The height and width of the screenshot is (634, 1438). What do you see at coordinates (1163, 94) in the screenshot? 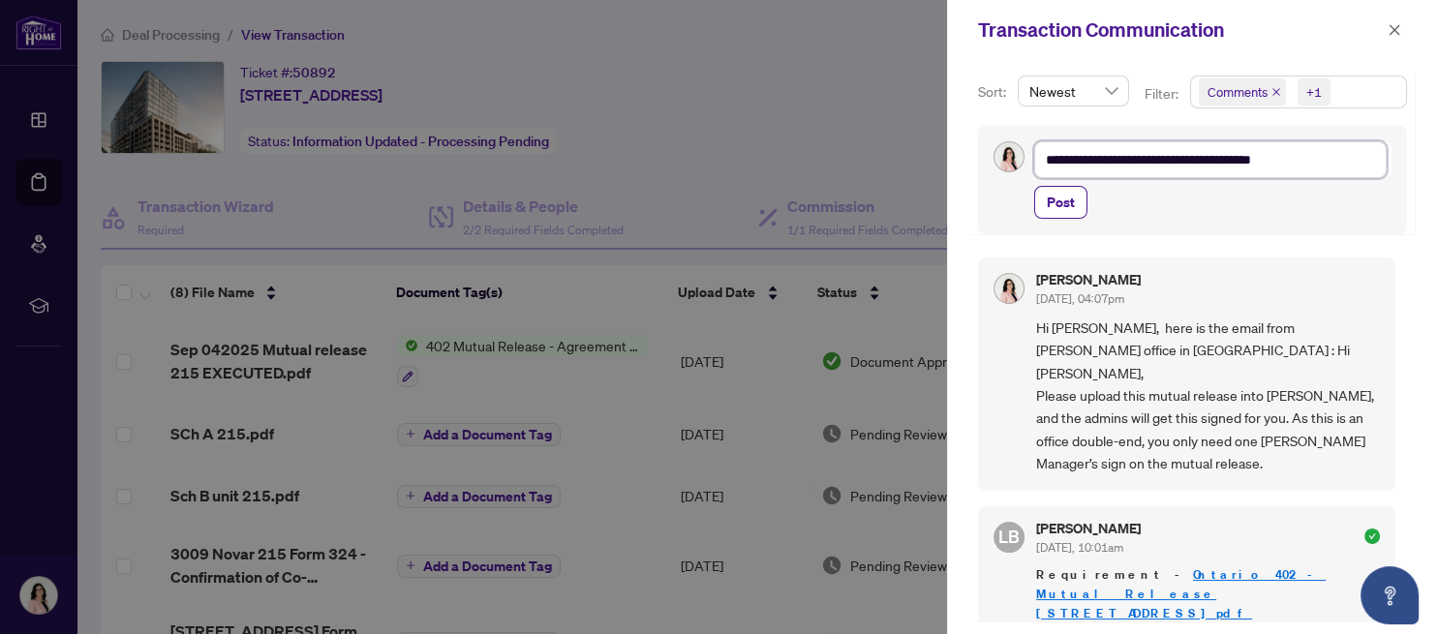
I see `p: Filter:` at bounding box center [1163, 94].